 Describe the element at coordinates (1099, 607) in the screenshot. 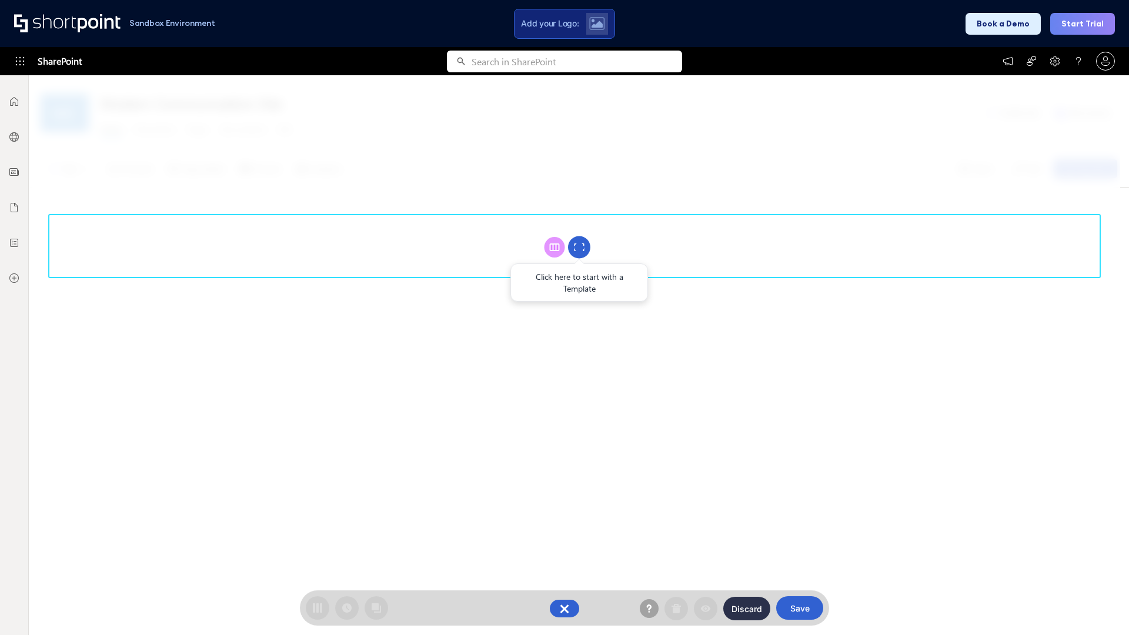

I see `div: Chat Widget` at that location.